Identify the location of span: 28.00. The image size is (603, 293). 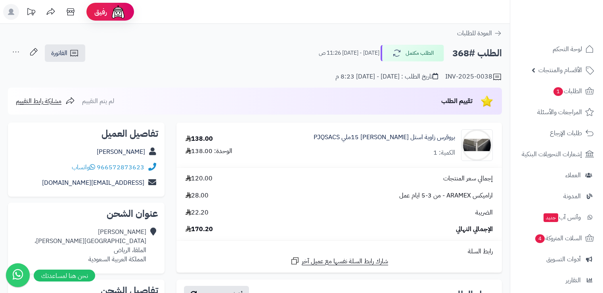
(197, 195).